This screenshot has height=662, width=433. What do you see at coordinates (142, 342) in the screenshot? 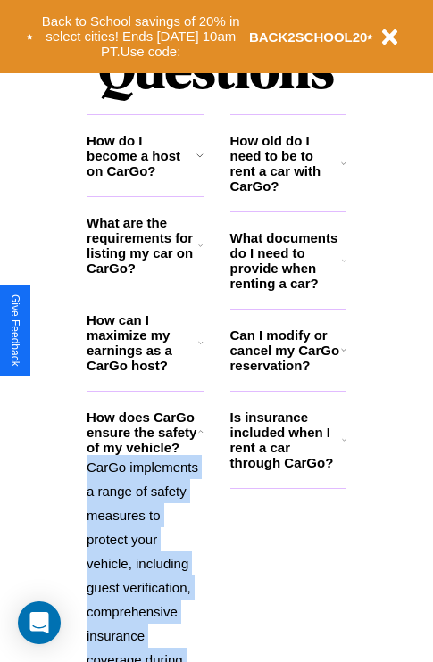
I see `h3: How can I maximize my earnings as a CarGo host?` at bounding box center [142, 342].